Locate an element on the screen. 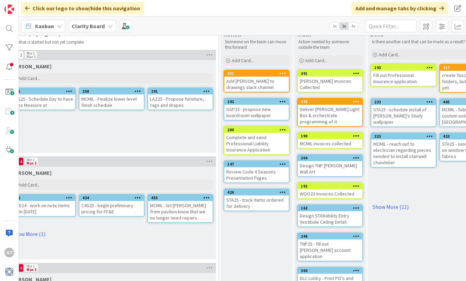  span: 3x is located at coordinates (353, 26).